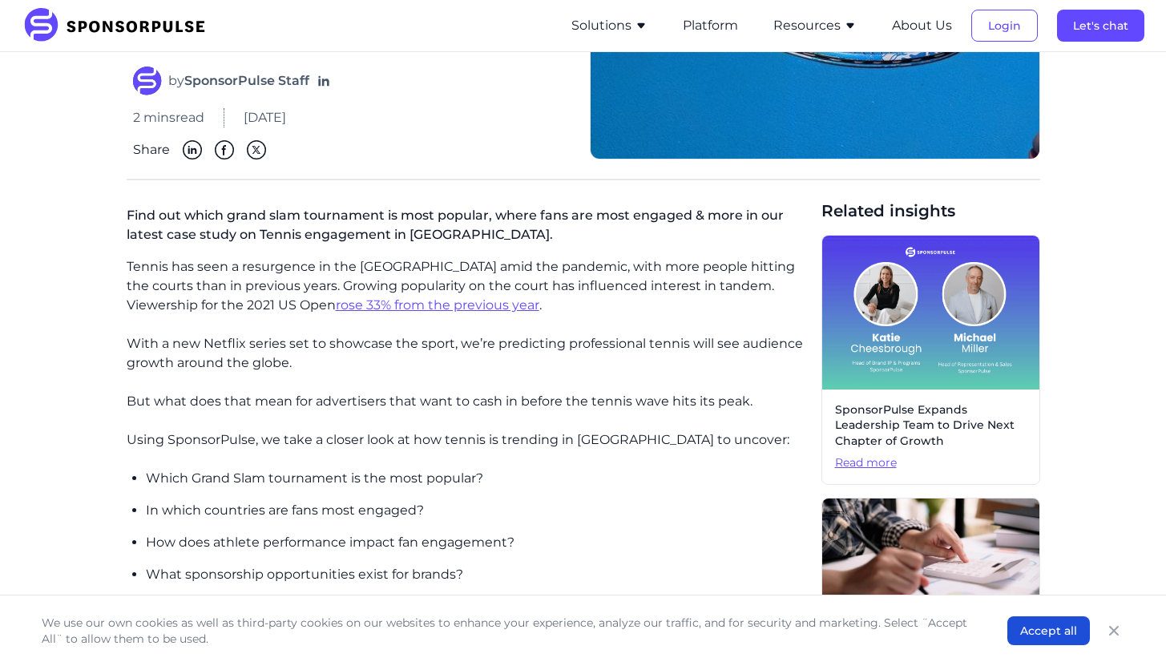 The image size is (1166, 666). I want to click on img: Linkedin, so click(192, 150).